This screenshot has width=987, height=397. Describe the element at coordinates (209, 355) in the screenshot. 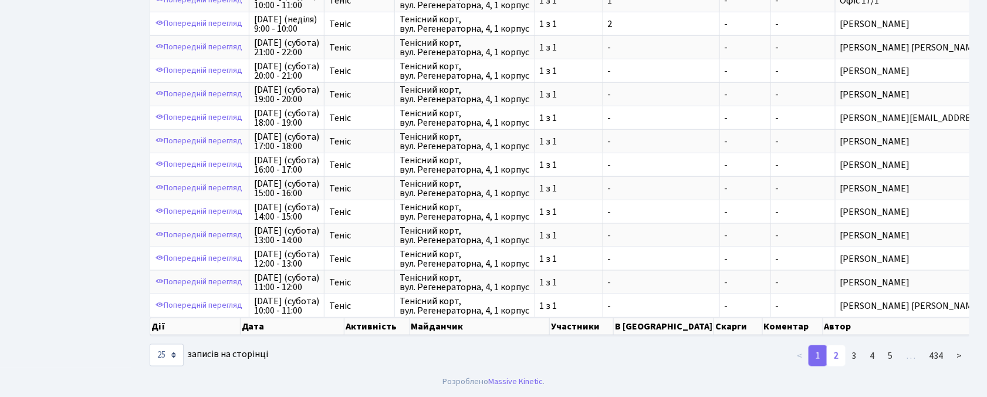

I see `label: записів на сторінці` at that location.